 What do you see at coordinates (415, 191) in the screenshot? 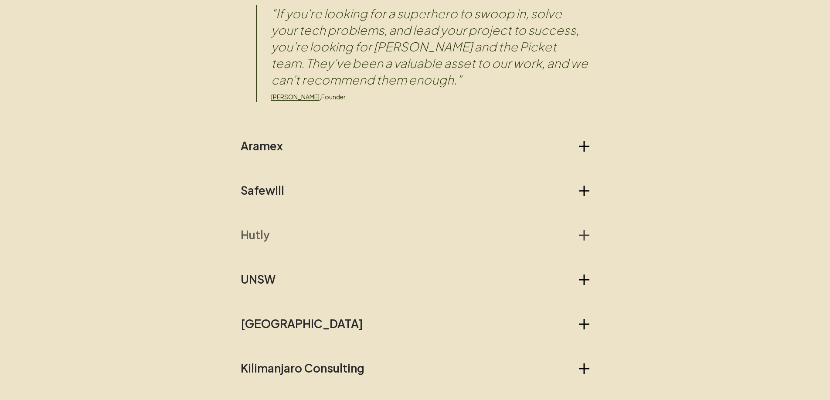
I see `button: Safewill` at bounding box center [415, 191].